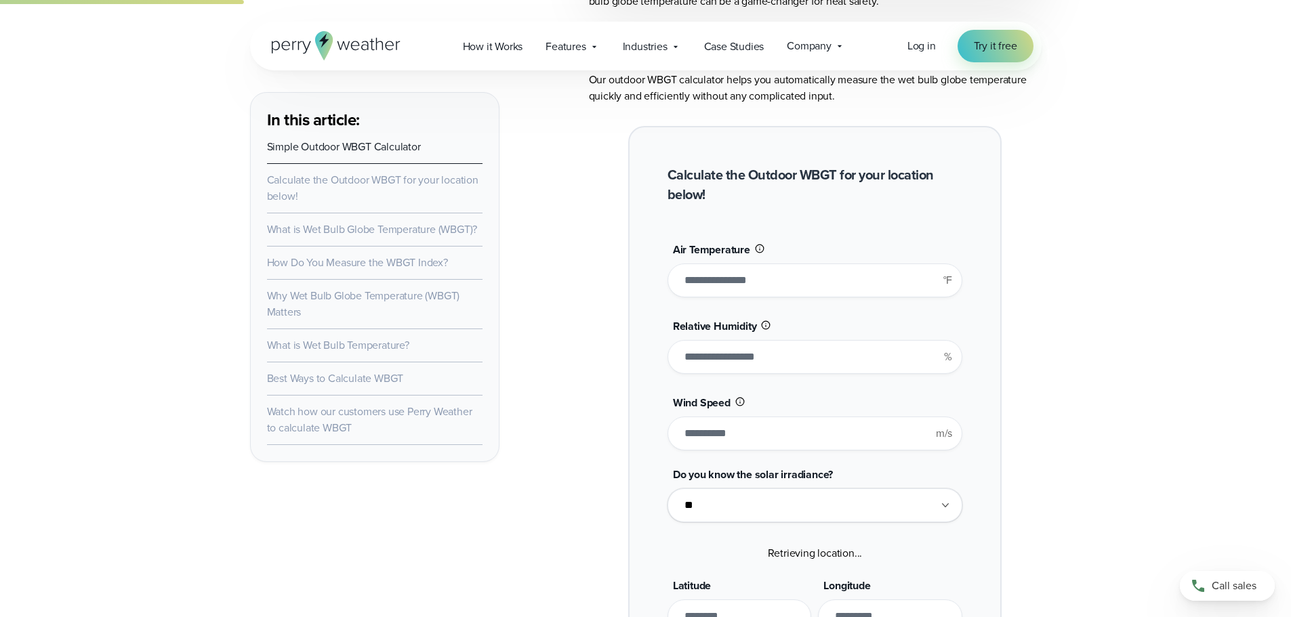 Image resolution: width=1291 pixels, height=617 pixels. Describe the element at coordinates (846, 585) in the screenshot. I see `span: Longitude` at that location.